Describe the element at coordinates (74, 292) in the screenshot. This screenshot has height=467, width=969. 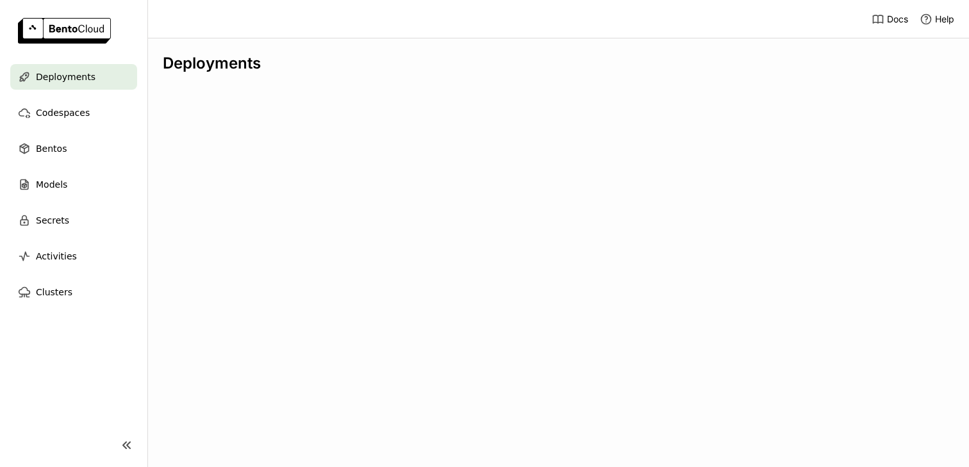
I see `a: Clusters` at that location.